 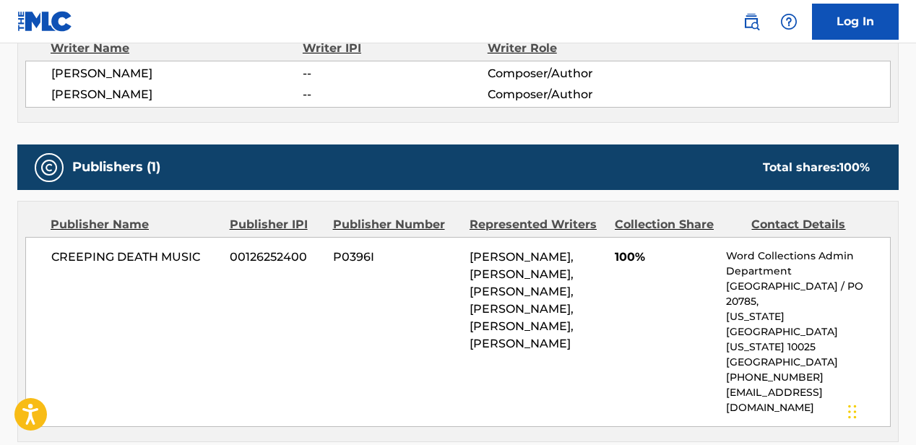 What do you see at coordinates (45, 21) in the screenshot?
I see `img: MLC Logo` at bounding box center [45, 21].